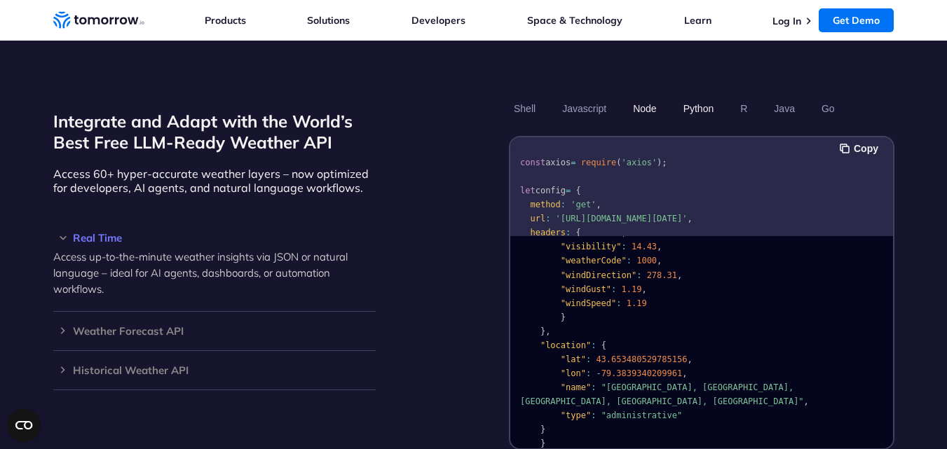 This screenshot has width=947, height=449. I want to click on span: "visibility", so click(590, 247).